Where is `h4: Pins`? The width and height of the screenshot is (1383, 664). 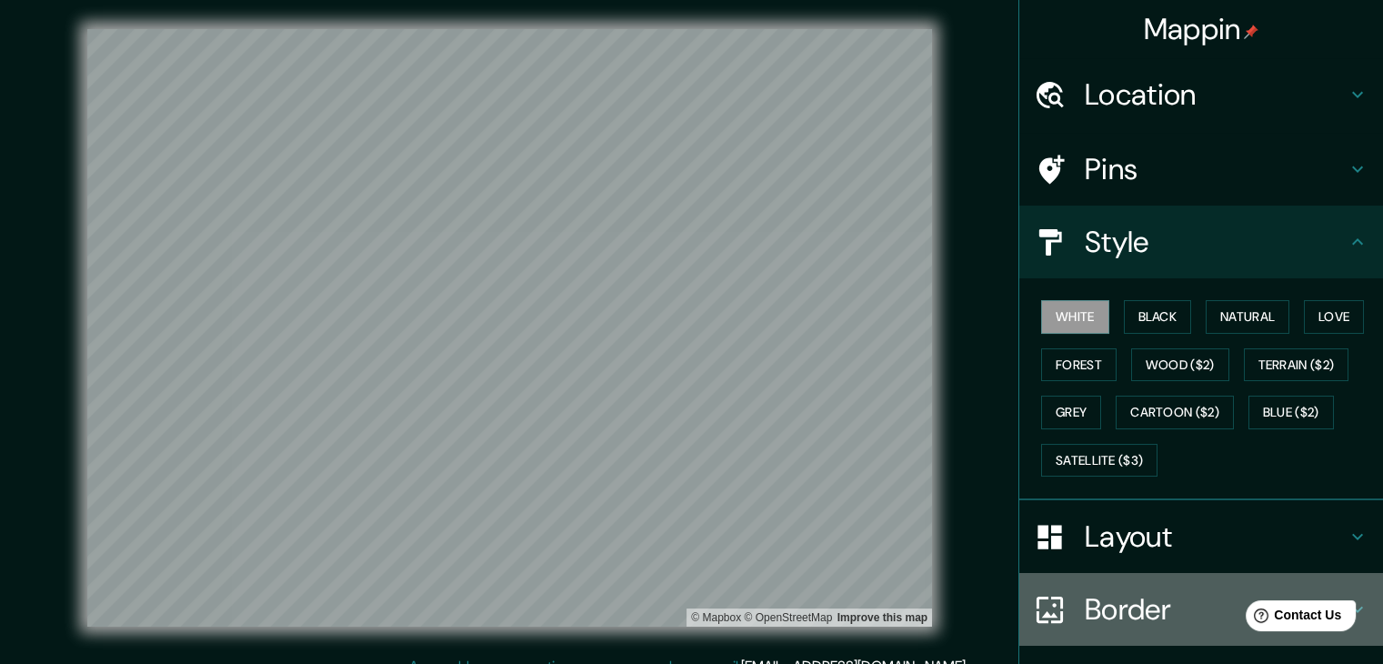
h4: Pins is located at coordinates (1216, 169).